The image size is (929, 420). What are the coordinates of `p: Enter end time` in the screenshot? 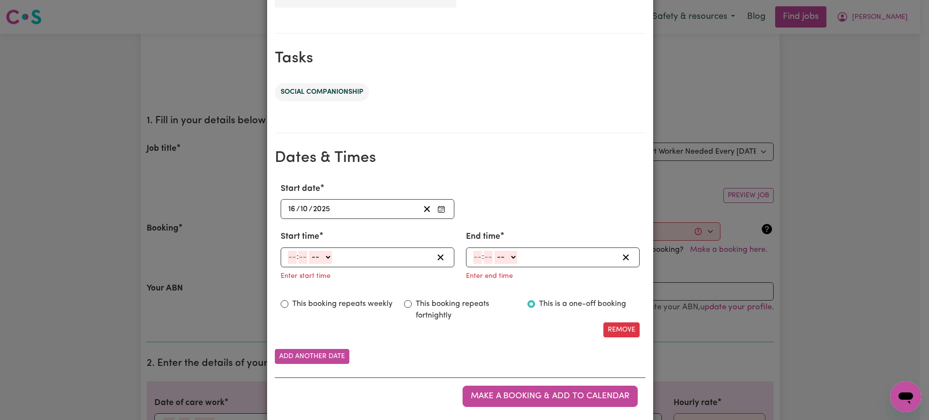 It's located at (489, 277).